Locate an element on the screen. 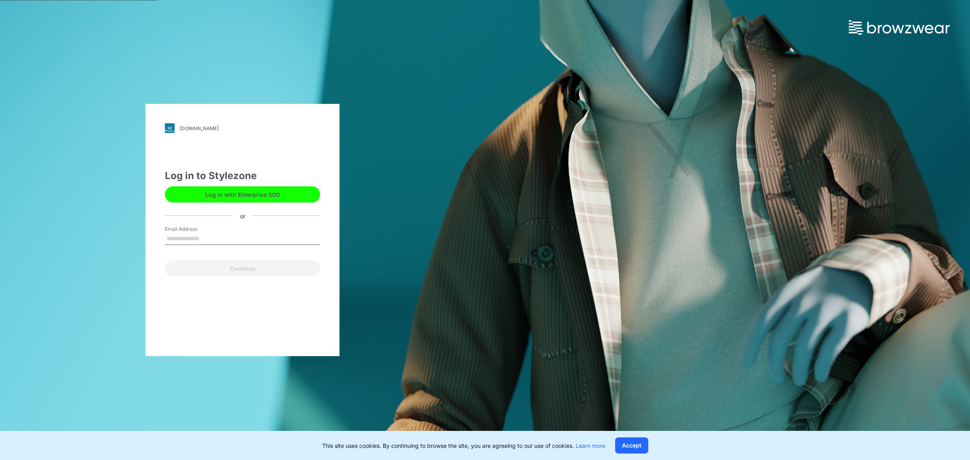  a: Learn more is located at coordinates (591, 445).